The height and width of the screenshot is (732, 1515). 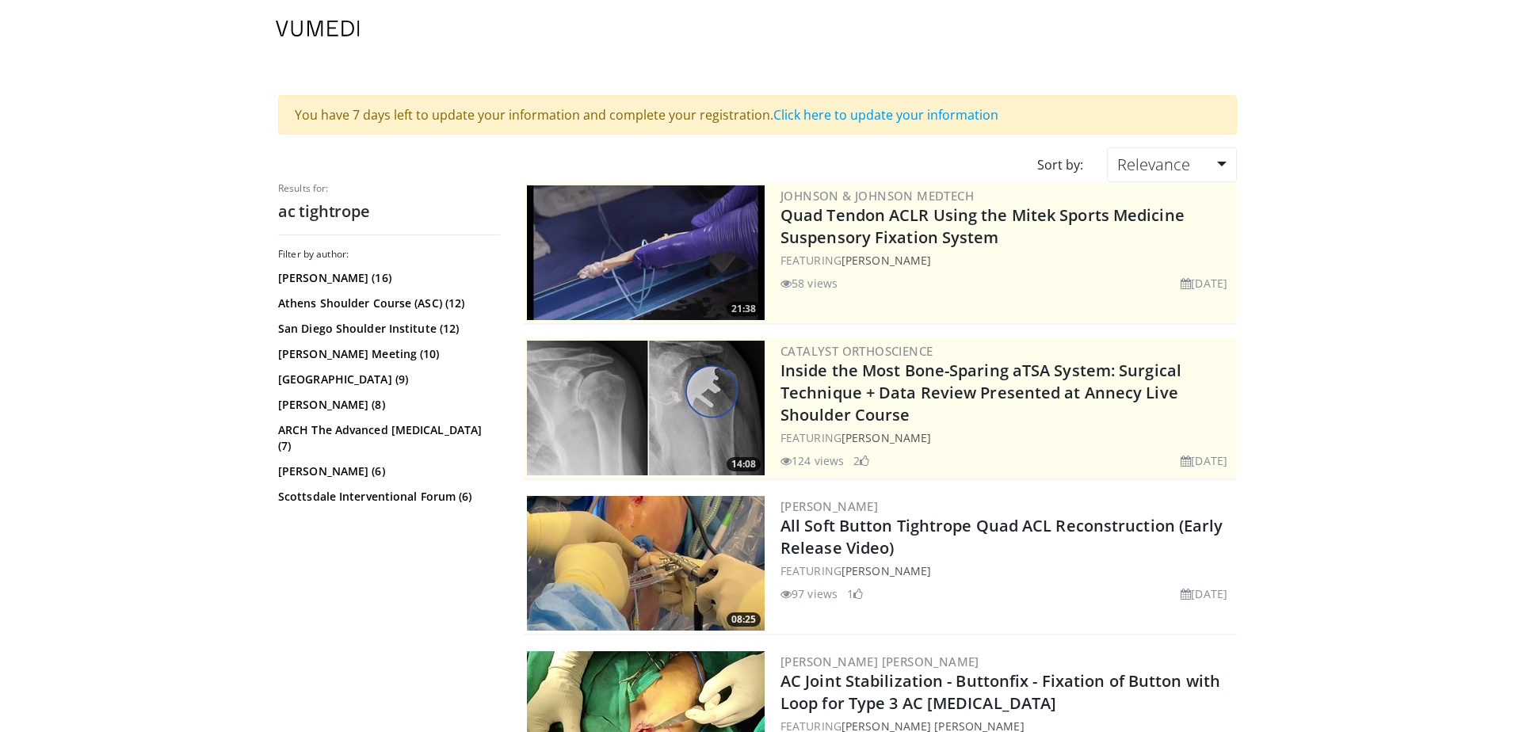 What do you see at coordinates (758, 115) in the screenshot?
I see `div: You have 7 days left to update your information and complete your registration.` at bounding box center [758, 115].